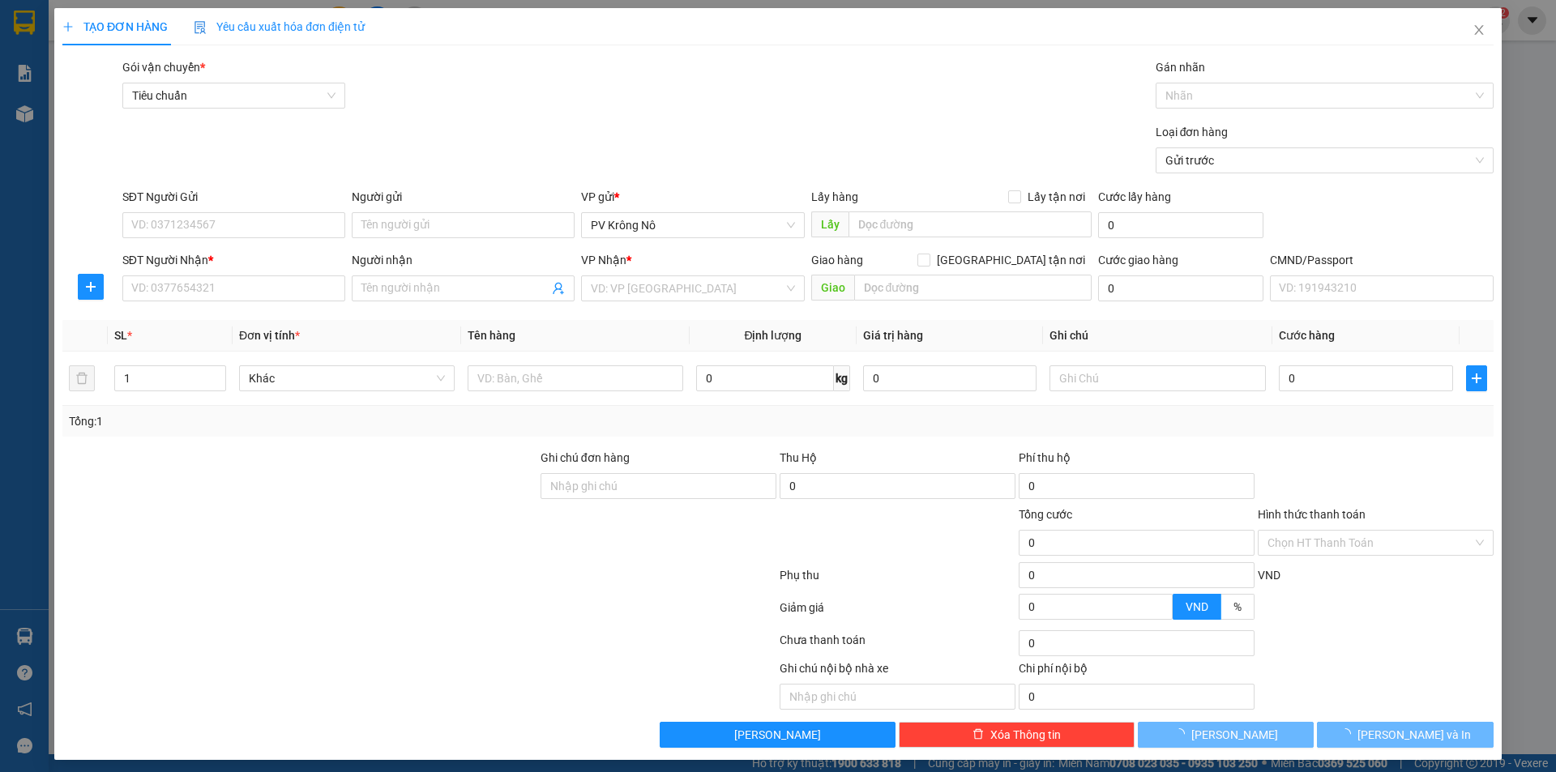 The width and height of the screenshot is (1556, 772). What do you see at coordinates (773, 336) in the screenshot?
I see `span: Định lượng` at bounding box center [773, 336].